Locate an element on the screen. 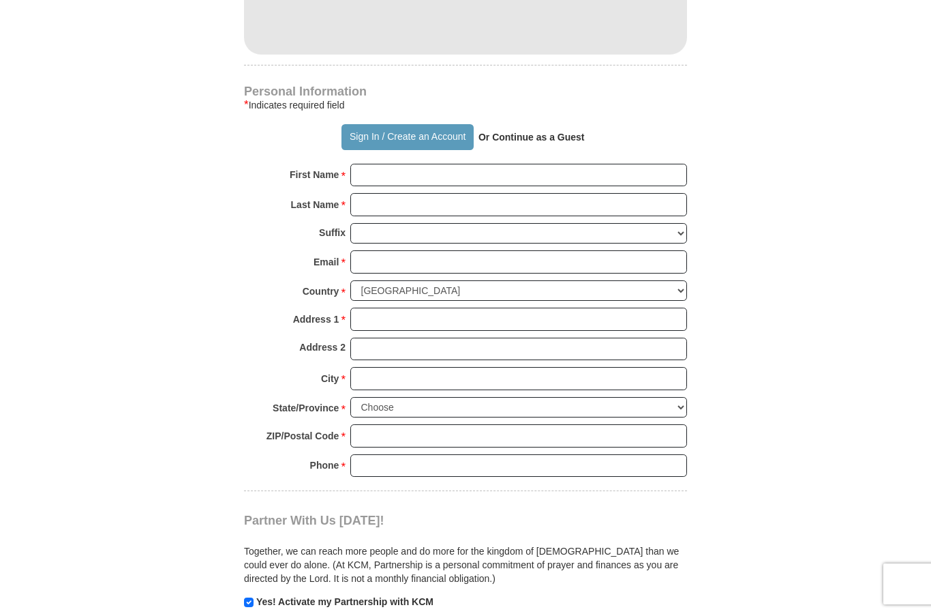 The width and height of the screenshot is (931, 614). strong: Country is located at coordinates (321, 291).